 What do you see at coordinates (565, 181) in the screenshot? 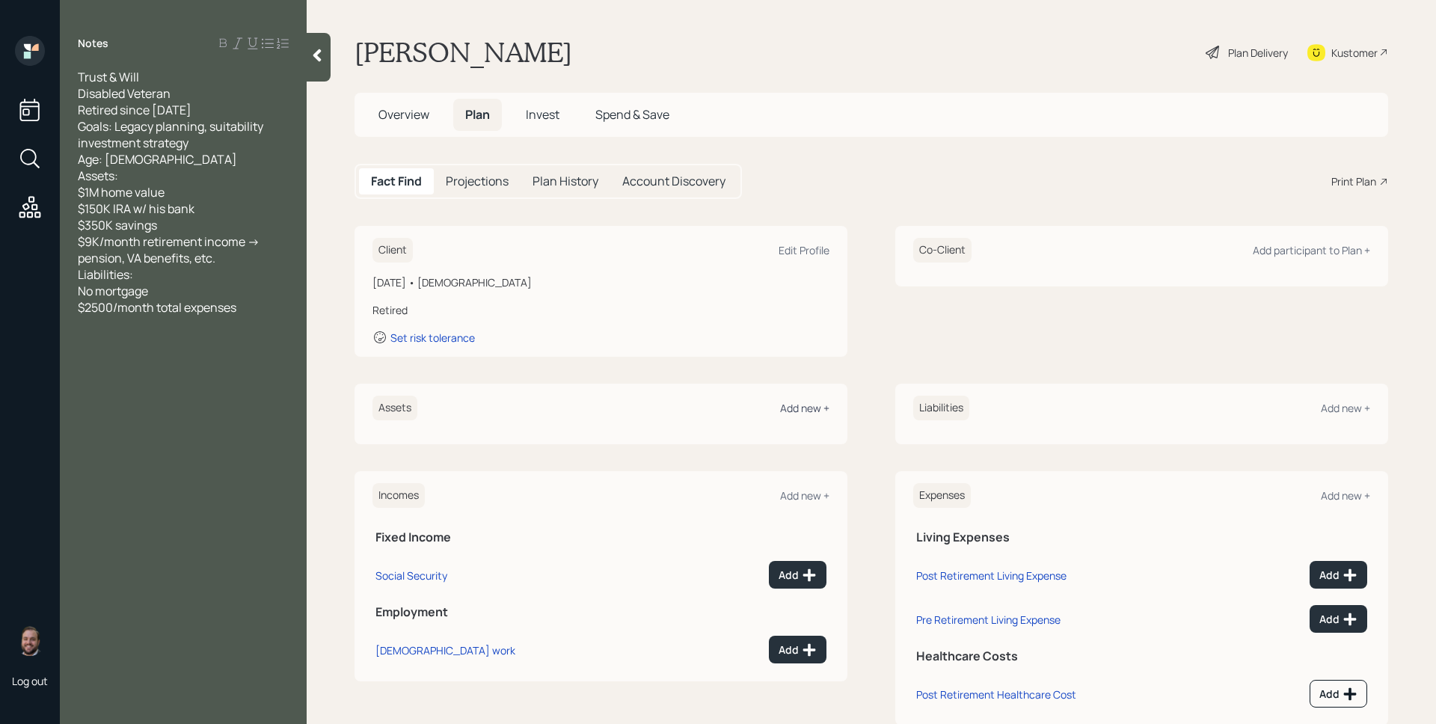
I see `h5: Plan History` at bounding box center [565, 181].